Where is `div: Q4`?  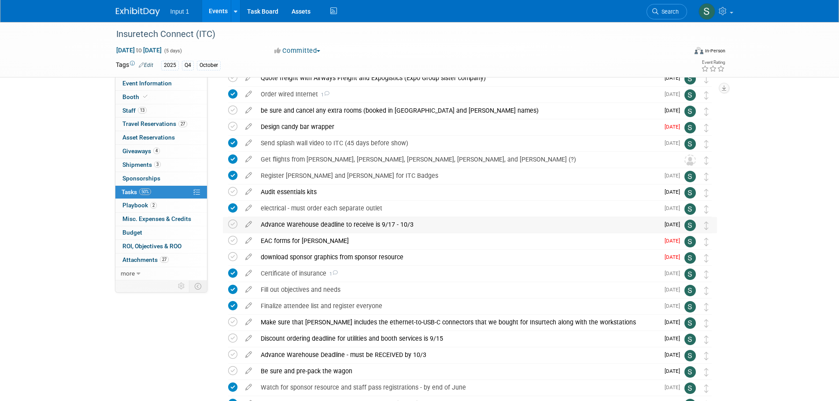 div: Q4 is located at coordinates (188, 65).